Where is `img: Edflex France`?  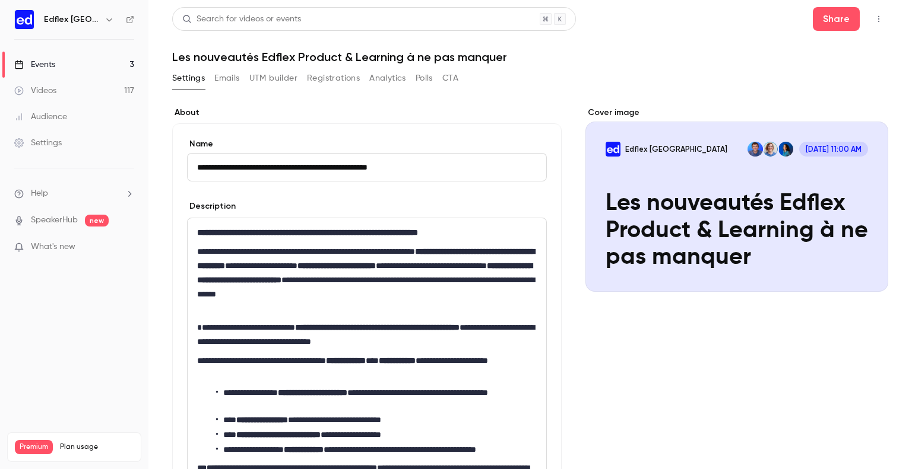 img: Edflex France is located at coordinates (24, 20).